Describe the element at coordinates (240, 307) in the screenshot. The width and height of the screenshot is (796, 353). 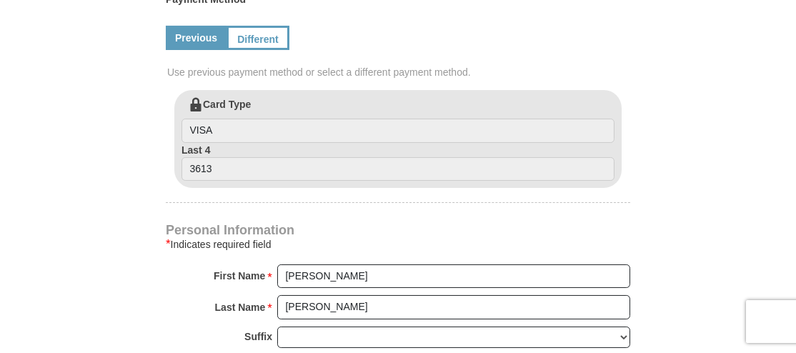
I see `strong: Last Name` at that location.